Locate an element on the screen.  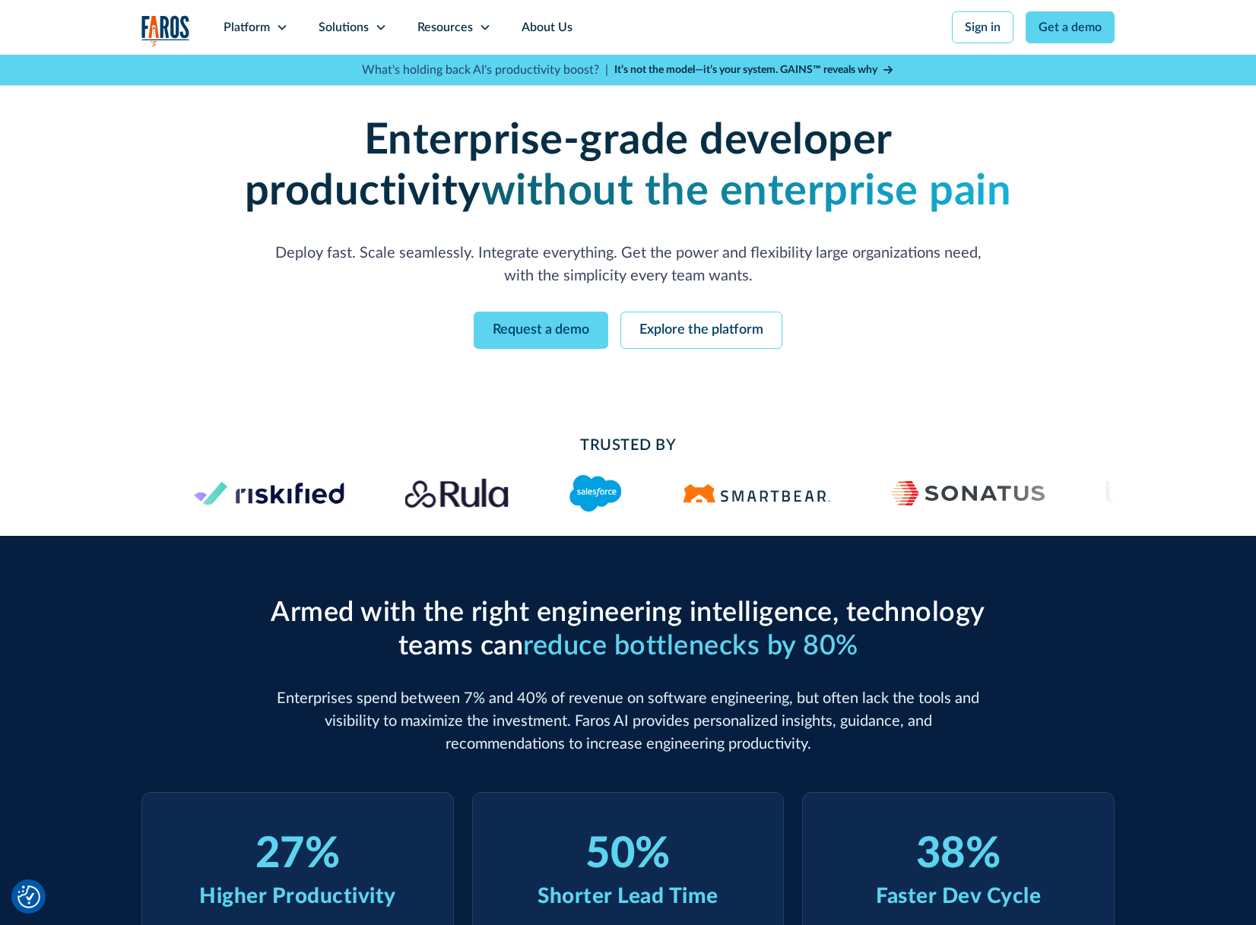
img: Logo of the risk management platform Riskified. is located at coordinates (269, 493).